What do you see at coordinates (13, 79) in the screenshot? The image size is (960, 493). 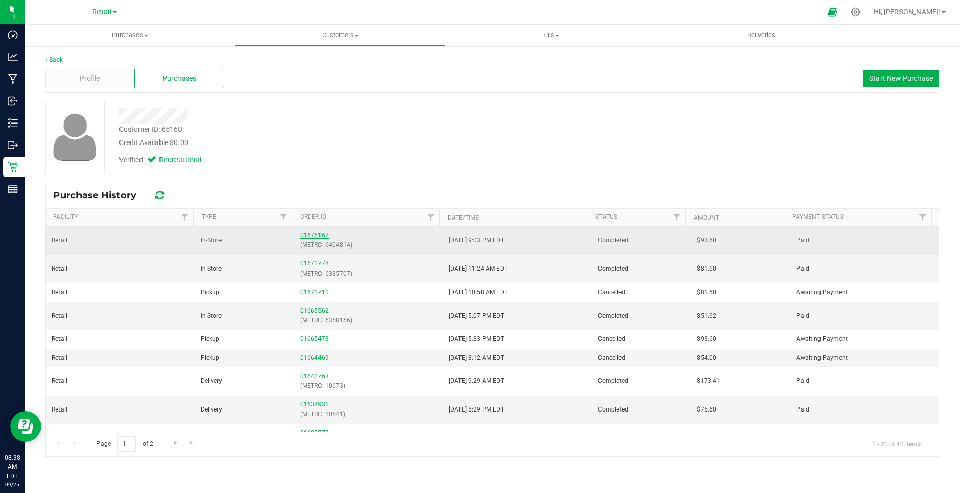 I see `inline-svg: Manufacturing` at bounding box center [13, 79].